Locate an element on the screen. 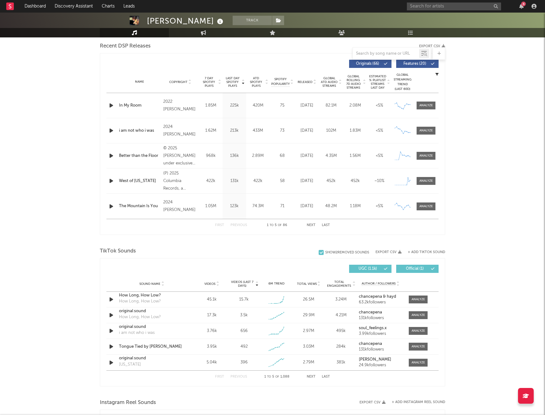 The image size is (545, 415). a: original sound is located at coordinates (152, 327).